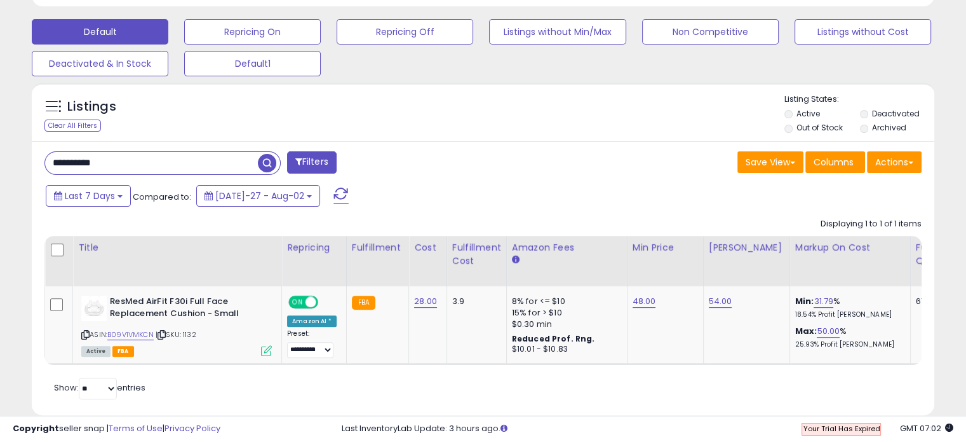  I want to click on small: Amazon Fees., so click(516, 260).